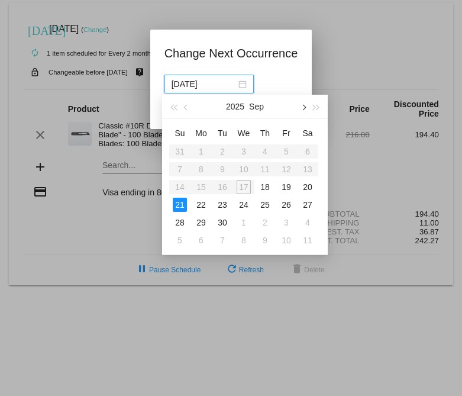 Image resolution: width=462 pixels, height=396 pixels. Describe the element at coordinates (308, 133) in the screenshot. I see `th: Sat` at that location.